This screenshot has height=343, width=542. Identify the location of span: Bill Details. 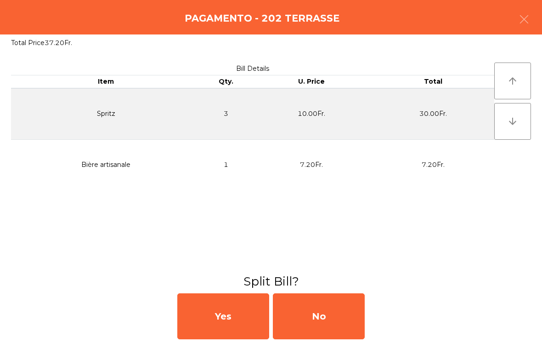
(253, 68).